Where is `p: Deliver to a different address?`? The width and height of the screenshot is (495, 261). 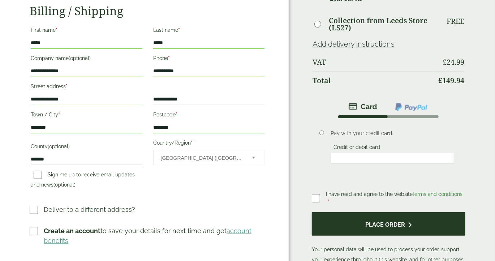 p: Deliver to a different address? is located at coordinates (89, 209).